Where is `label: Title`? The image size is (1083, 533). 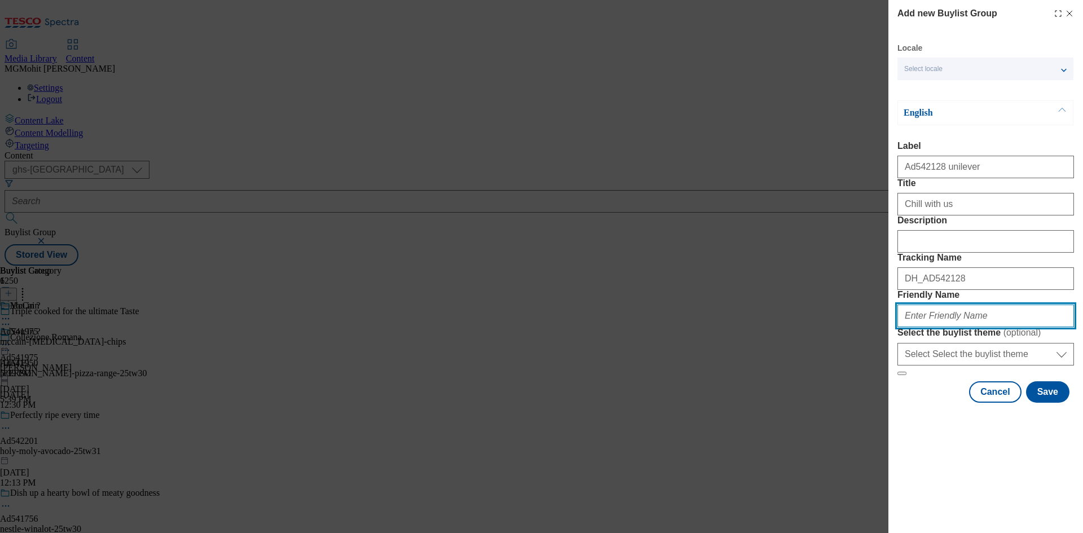 label: Title is located at coordinates (986, 183).